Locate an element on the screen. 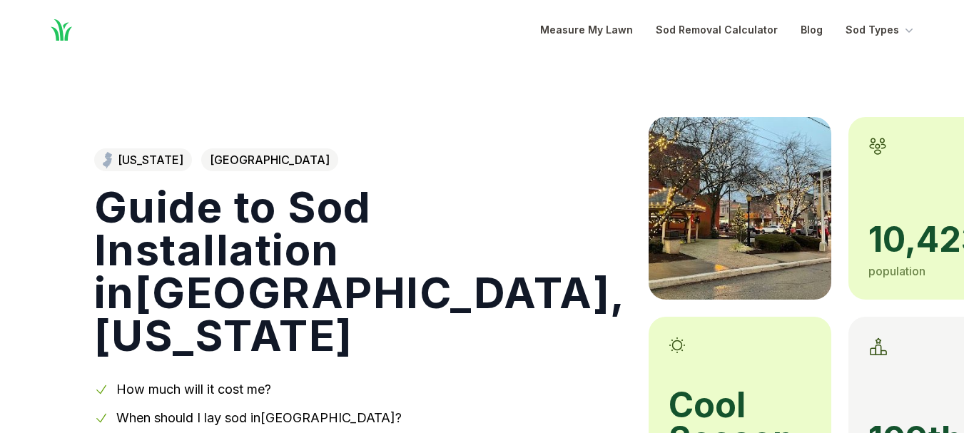 Image resolution: width=964 pixels, height=433 pixels. a: Blog is located at coordinates (812, 30).